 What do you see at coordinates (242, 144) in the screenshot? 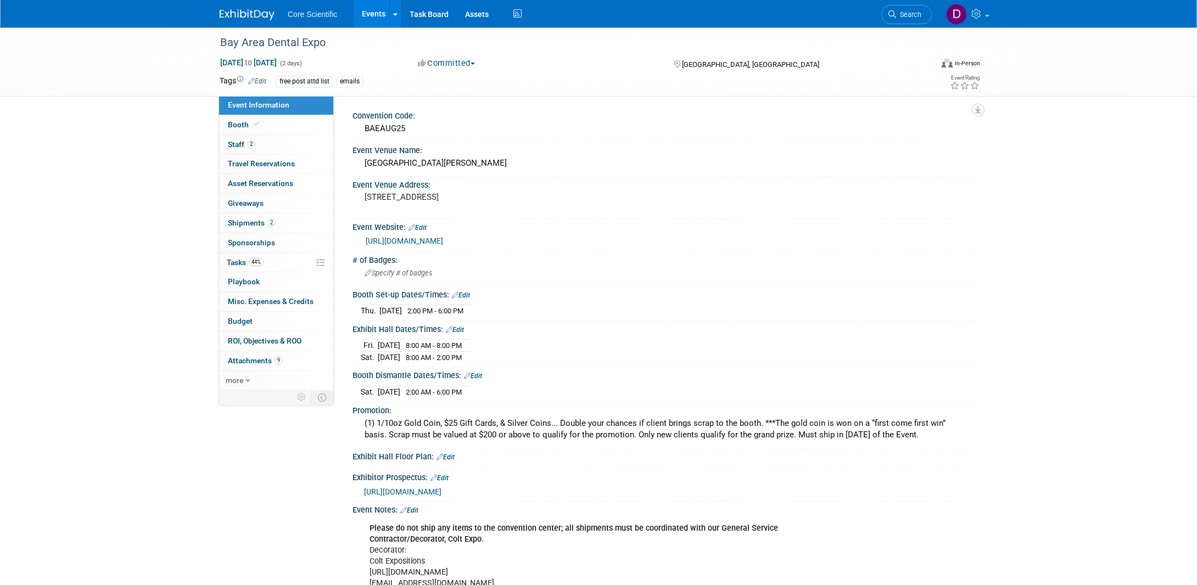
I see `span: Staff` at bounding box center [242, 144].